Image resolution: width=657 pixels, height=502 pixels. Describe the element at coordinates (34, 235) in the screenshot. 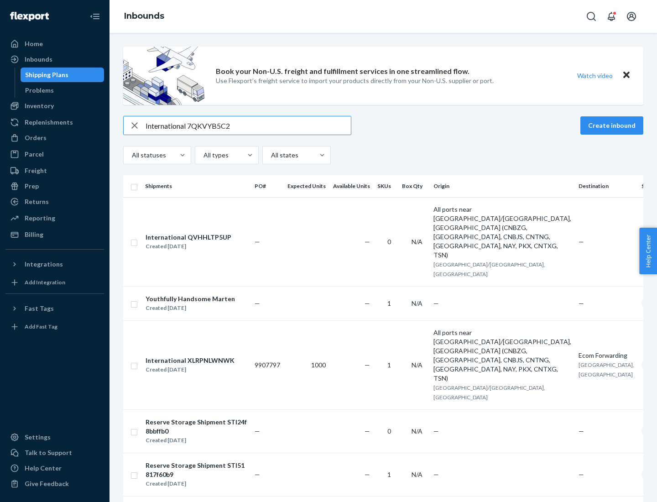

I see `div: Billing` at that location.